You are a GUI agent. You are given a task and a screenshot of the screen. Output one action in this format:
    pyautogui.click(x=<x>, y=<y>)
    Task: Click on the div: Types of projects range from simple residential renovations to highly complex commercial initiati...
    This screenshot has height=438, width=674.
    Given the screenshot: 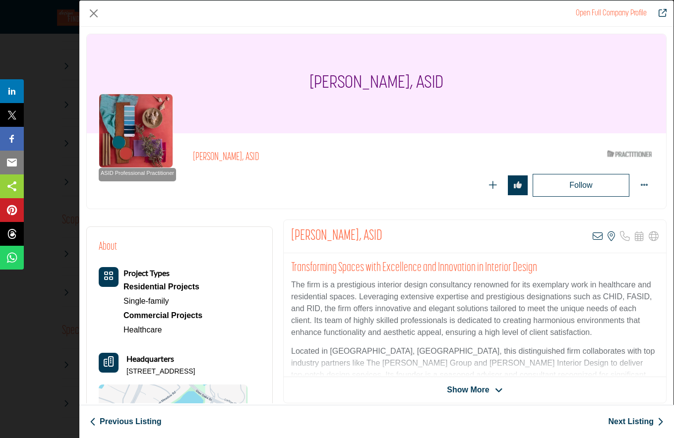 What is the action you would take?
    pyautogui.click(x=163, y=287)
    